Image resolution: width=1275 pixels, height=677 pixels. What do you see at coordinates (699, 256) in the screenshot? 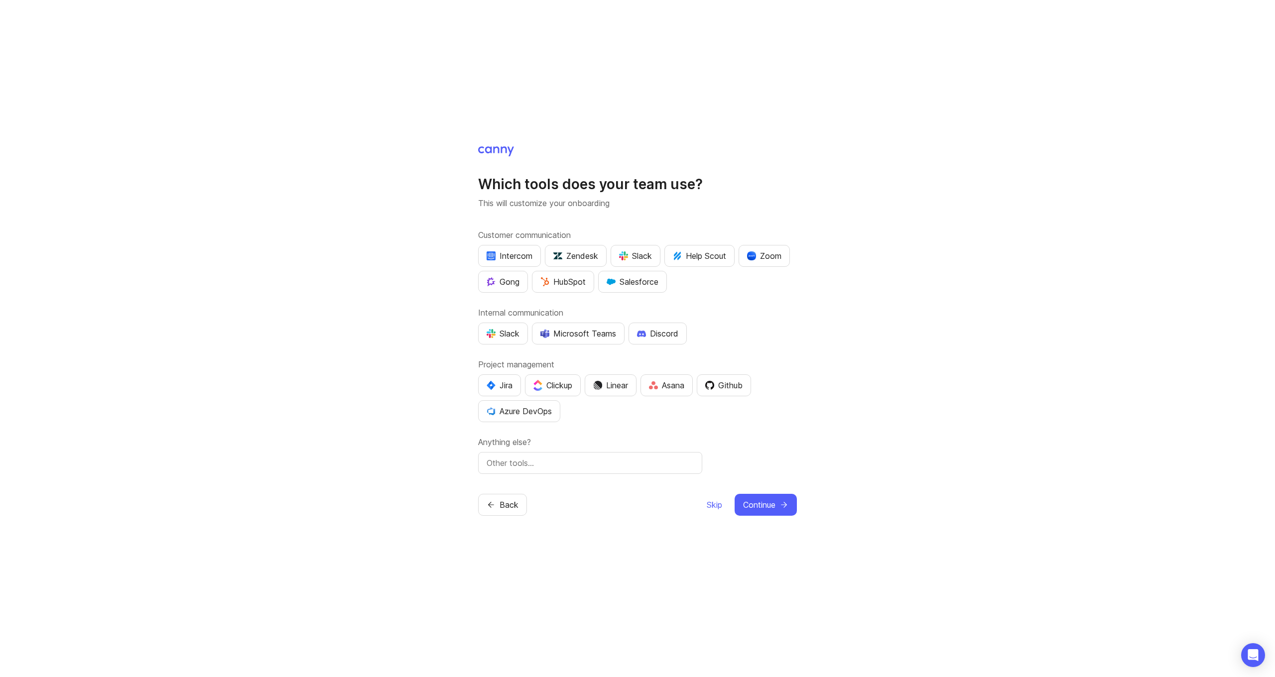
I see `div: Help Scout` at bounding box center [699, 256].